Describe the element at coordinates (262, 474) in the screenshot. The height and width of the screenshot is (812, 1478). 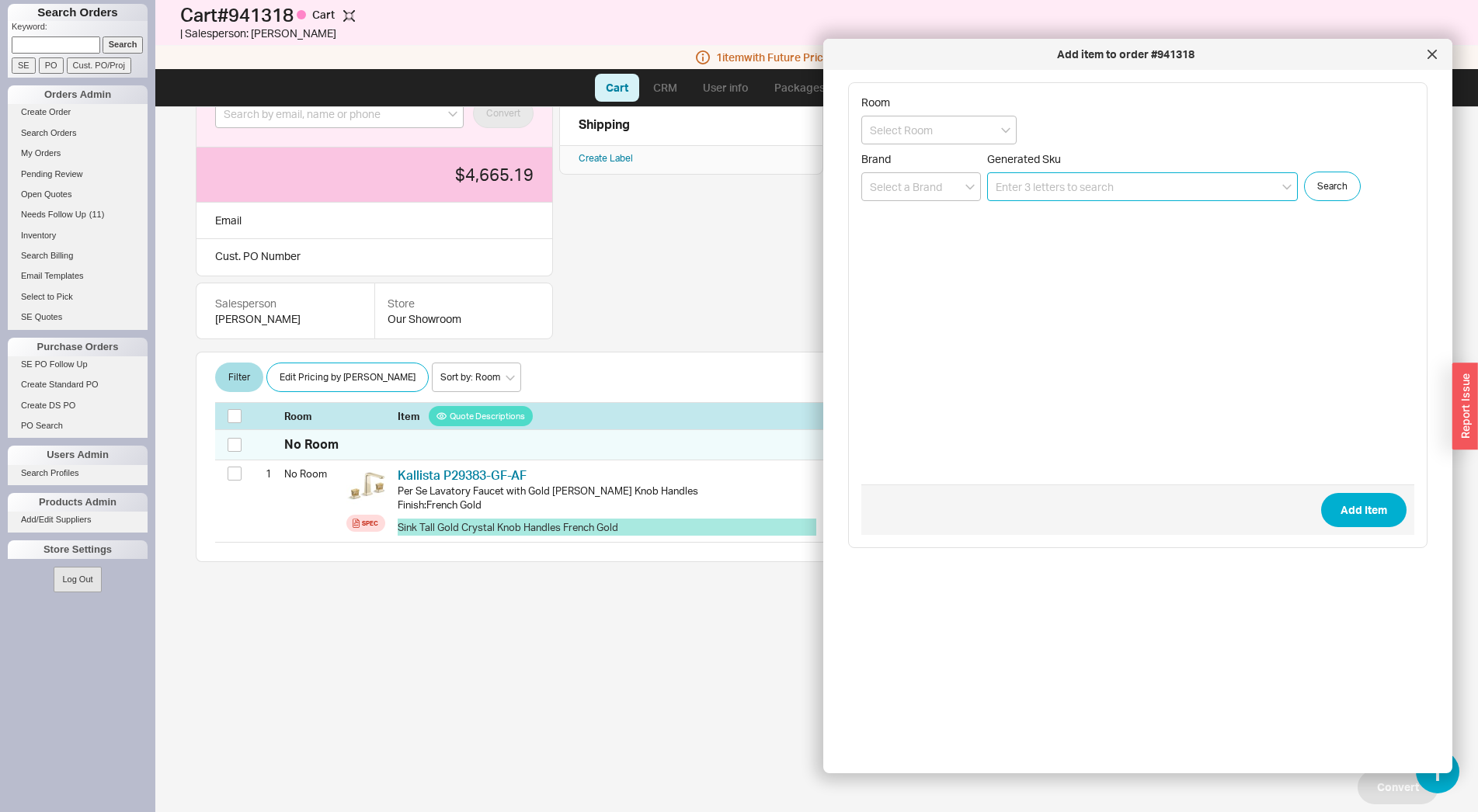
I see `div: 1` at that location.